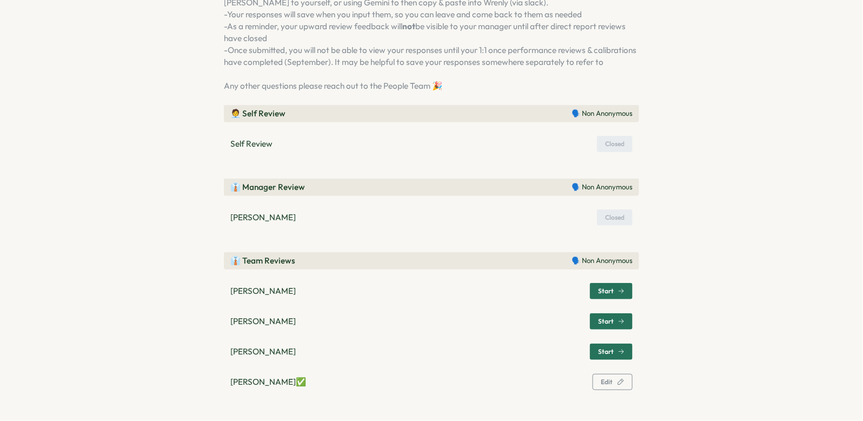  What do you see at coordinates (252, 144) in the screenshot?
I see `p: Self Review` at bounding box center [252, 144].